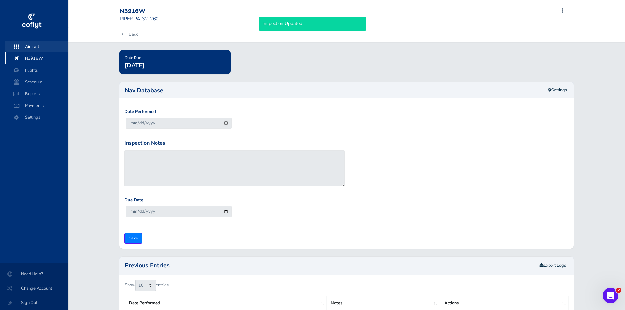  Describe the element at coordinates (558, 90) in the screenshot. I see `a: Settings` at that location.